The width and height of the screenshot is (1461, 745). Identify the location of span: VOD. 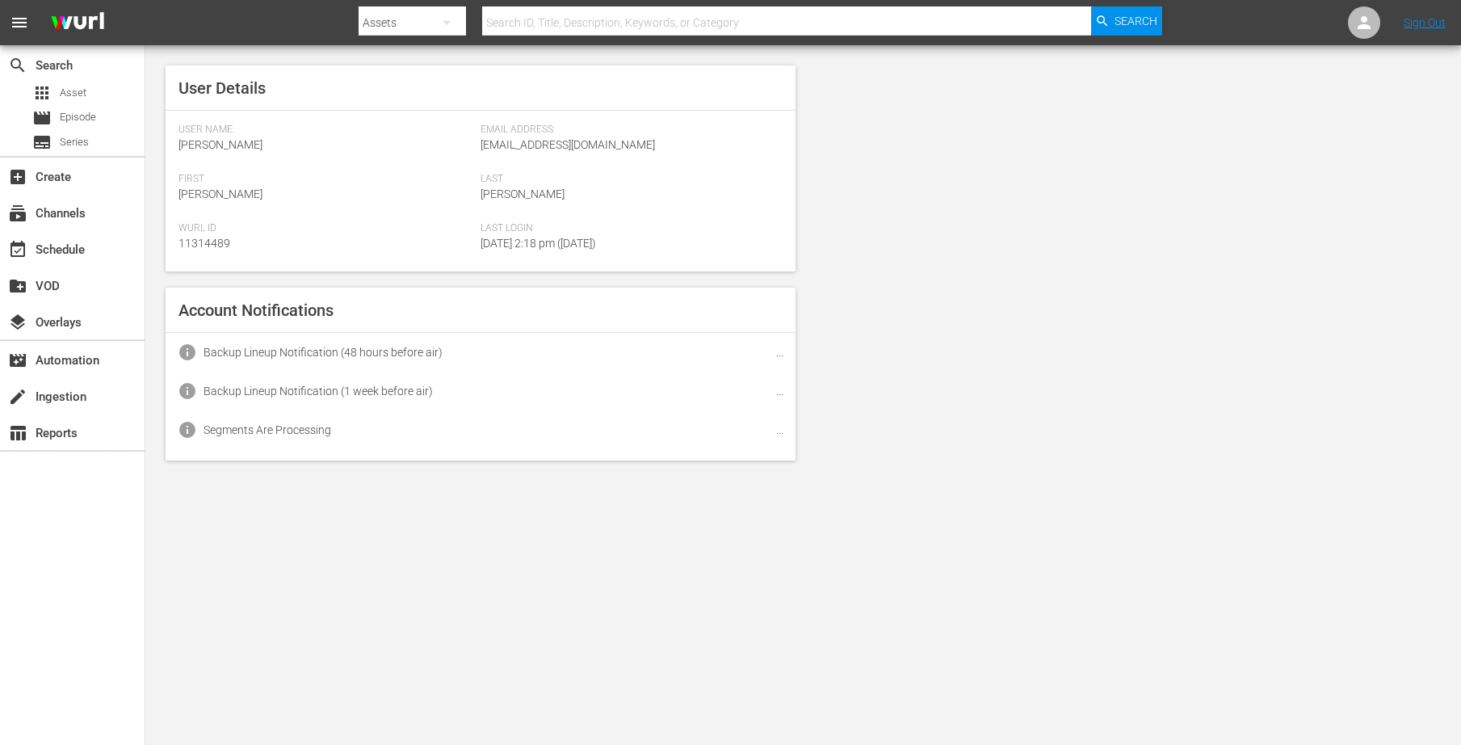
(18, 286).